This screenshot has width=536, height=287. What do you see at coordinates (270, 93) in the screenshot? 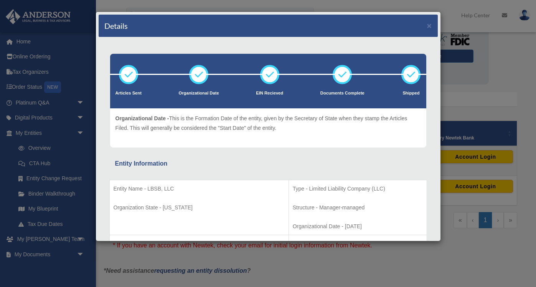
I see `p: EIN Recieved` at bounding box center [270, 93].